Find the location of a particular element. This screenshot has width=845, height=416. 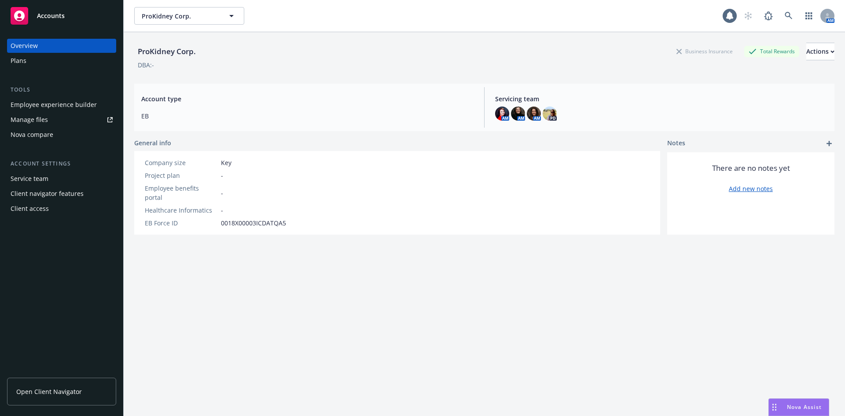

a: Client access is located at coordinates (62, 209).